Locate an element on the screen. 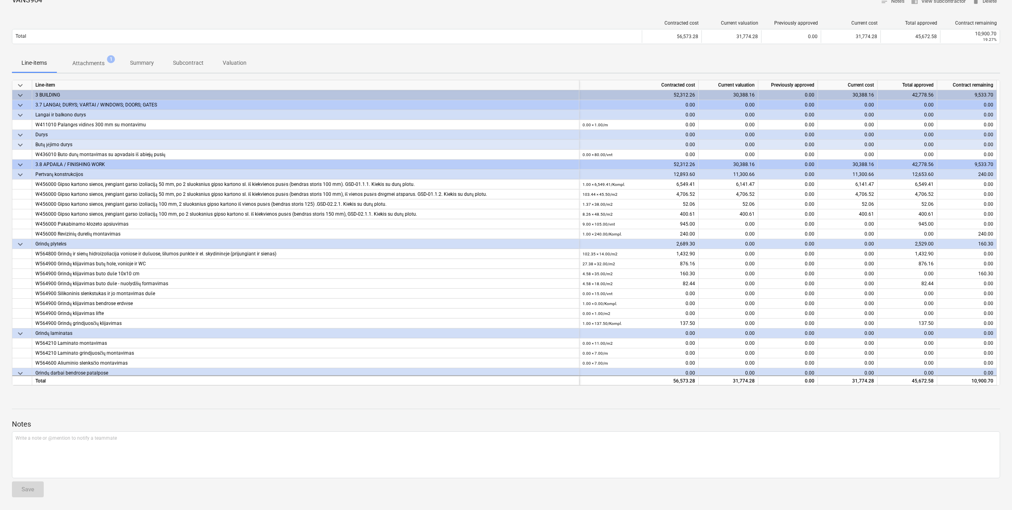 Image resolution: width=1012 pixels, height=510 pixels. span: 945.00 is located at coordinates (926, 224).